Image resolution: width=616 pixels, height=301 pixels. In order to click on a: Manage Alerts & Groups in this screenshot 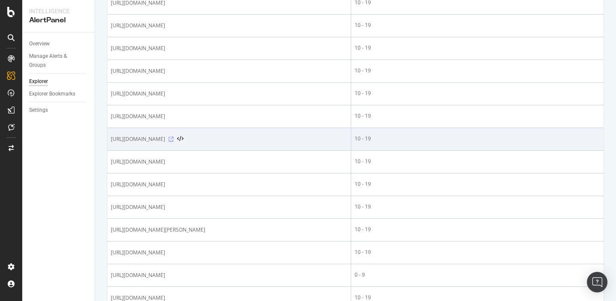, I will do `click(59, 61)`.